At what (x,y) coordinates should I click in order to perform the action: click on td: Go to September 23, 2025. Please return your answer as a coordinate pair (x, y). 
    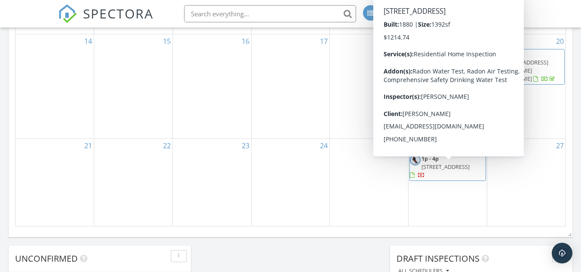
    Looking at the image, I should click on (211, 182).